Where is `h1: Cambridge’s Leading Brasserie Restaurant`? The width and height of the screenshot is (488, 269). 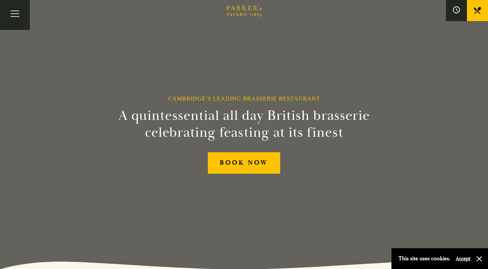
h1: Cambridge’s Leading Brasserie Restaurant is located at coordinates (244, 98).